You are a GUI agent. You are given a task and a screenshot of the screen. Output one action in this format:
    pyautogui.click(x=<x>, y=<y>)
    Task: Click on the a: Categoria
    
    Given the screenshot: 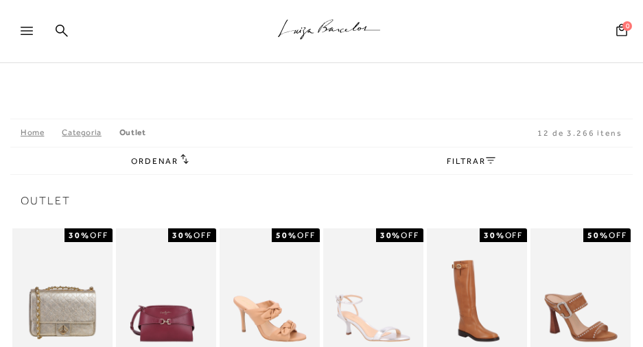 What is the action you would take?
    pyautogui.click(x=90, y=133)
    